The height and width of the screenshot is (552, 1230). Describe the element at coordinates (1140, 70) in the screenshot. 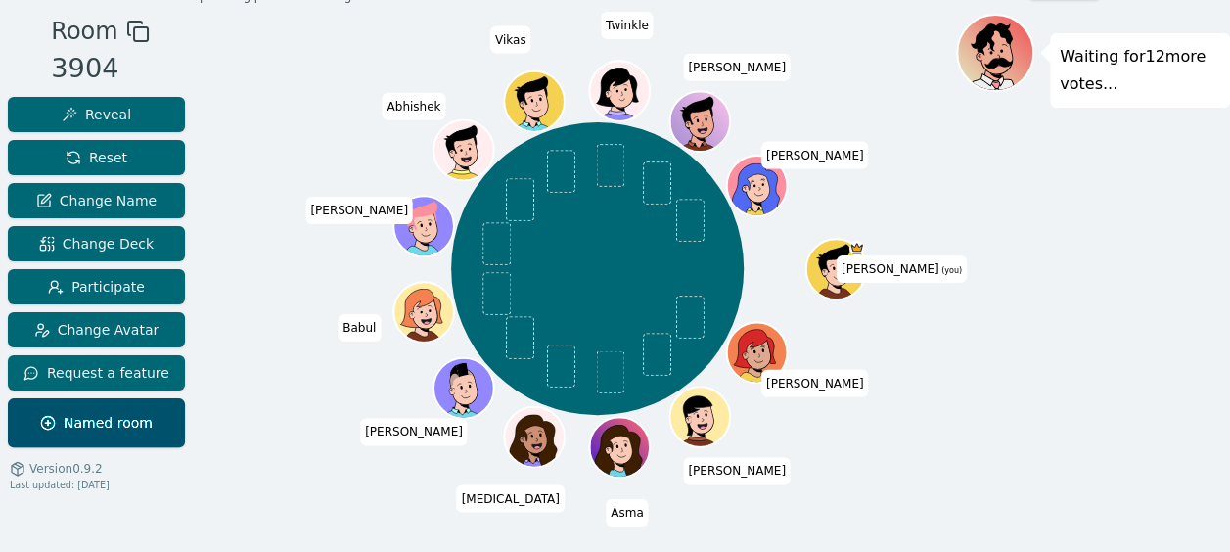

I see `p: Waiting for 12 more votes...` at that location.